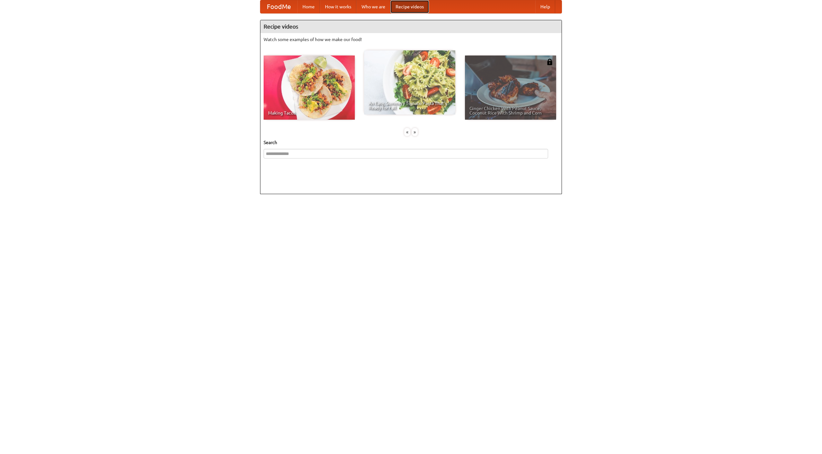 The height and width of the screenshot is (454, 822). What do you see at coordinates (545, 7) in the screenshot?
I see `a: Help` at bounding box center [545, 7].